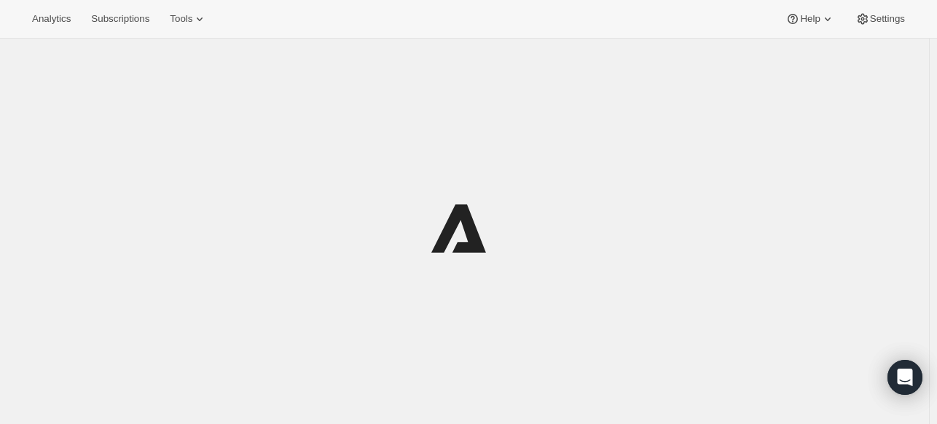 This screenshot has width=937, height=424. What do you see at coordinates (51, 19) in the screenshot?
I see `button: Analytics` at bounding box center [51, 19].